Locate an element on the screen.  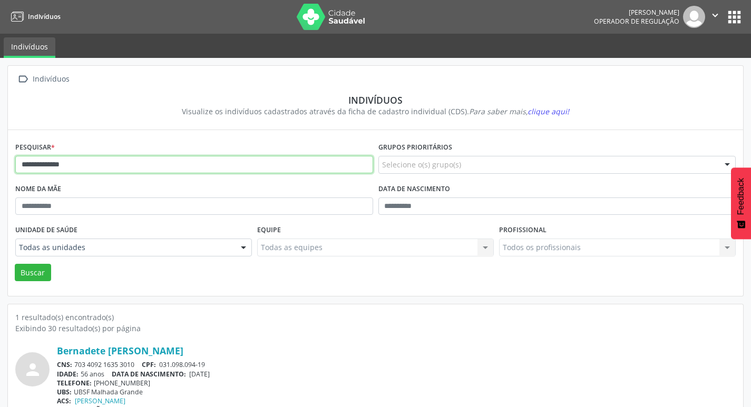
button: Buscar is located at coordinates (33, 273).